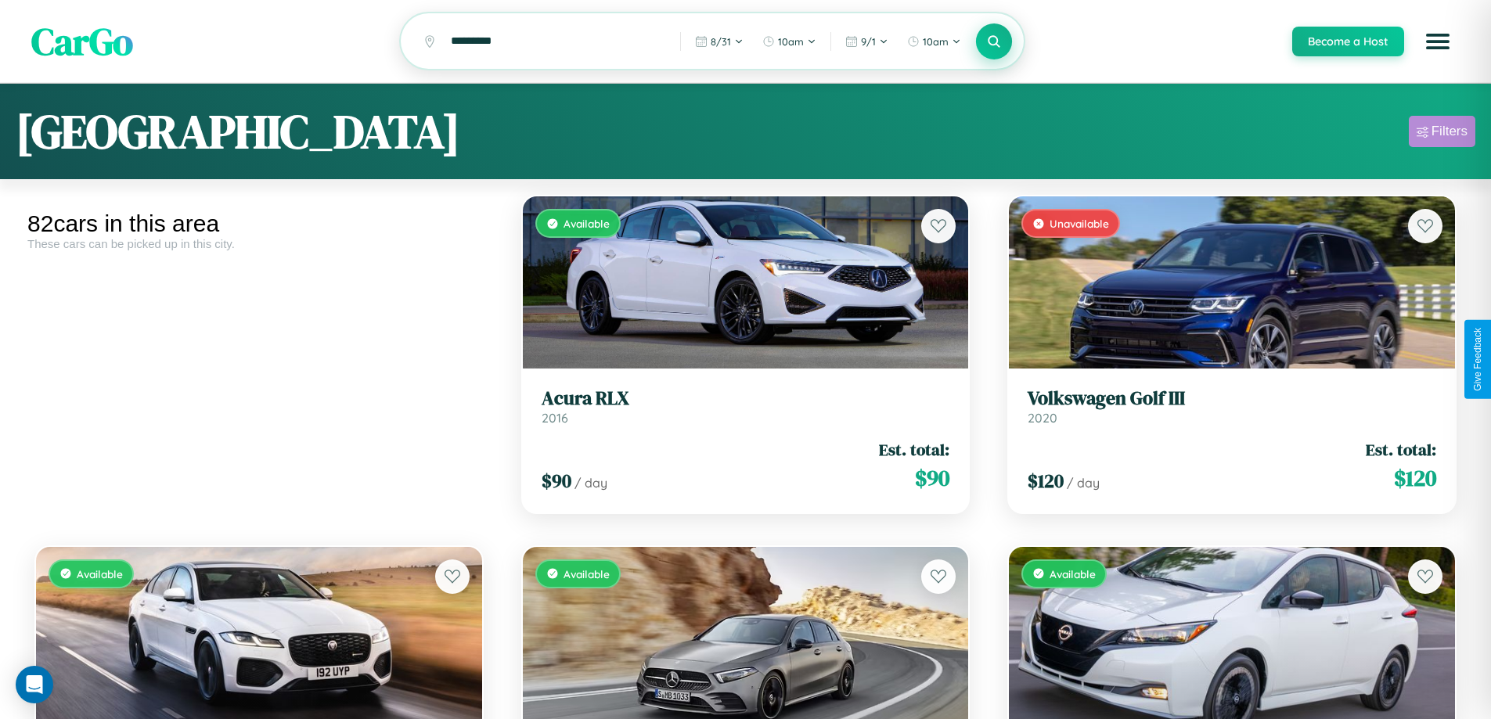 The image size is (1491, 719). I want to click on span: 8 / 31, so click(721, 41).